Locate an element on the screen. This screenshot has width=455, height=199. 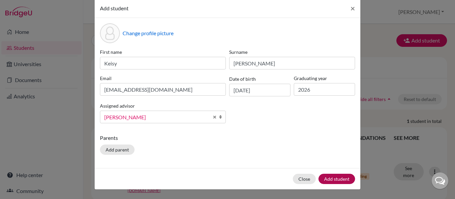
span: Help is located at coordinates (22, 8).